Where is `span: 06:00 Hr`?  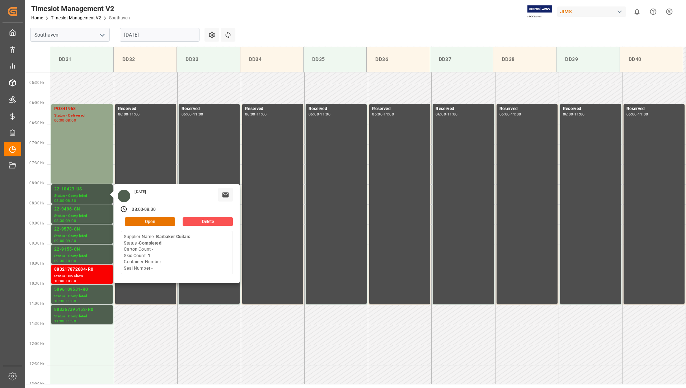 span: 06:00 Hr is located at coordinates (37, 103).